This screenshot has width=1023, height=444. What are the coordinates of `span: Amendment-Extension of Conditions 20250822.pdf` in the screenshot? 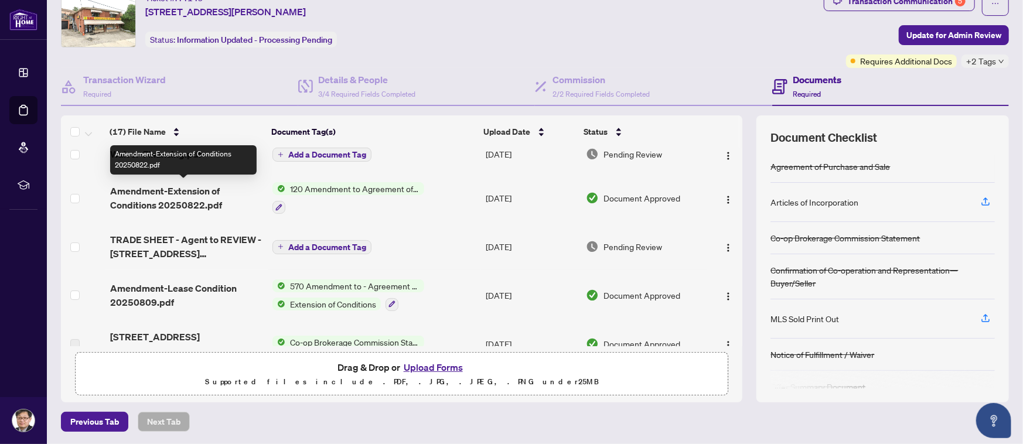 It's located at (187, 198).